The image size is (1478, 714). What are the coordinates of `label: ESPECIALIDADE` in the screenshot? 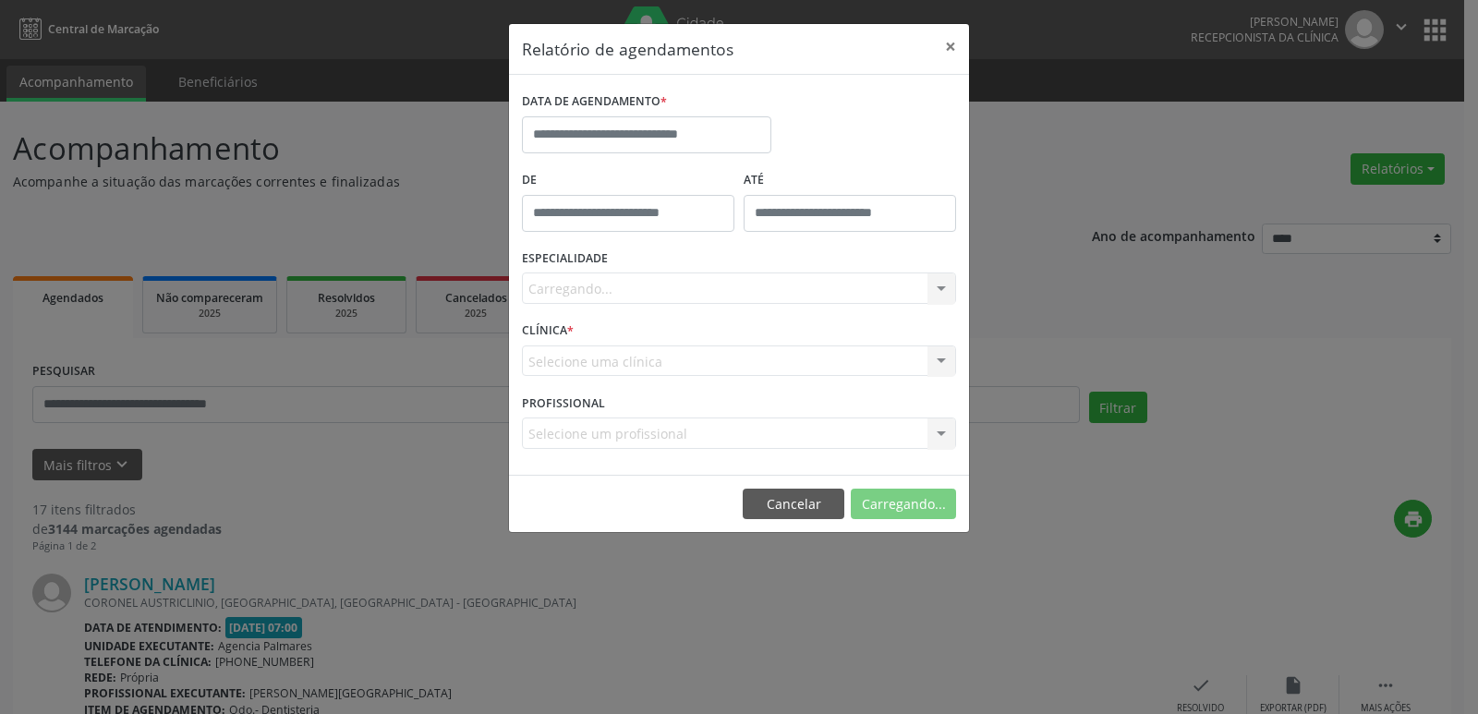 It's located at (564, 259).